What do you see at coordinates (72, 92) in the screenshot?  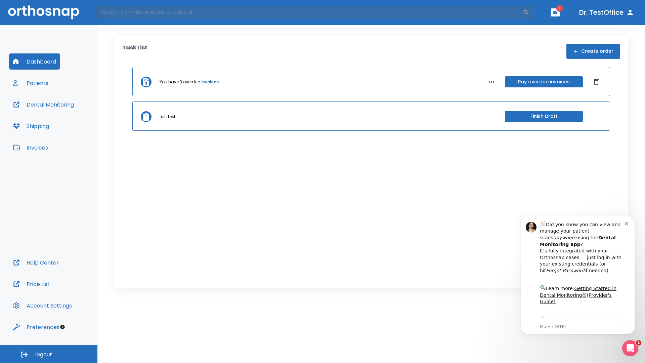 I see `div: Learn more: ​` at bounding box center [72, 92].